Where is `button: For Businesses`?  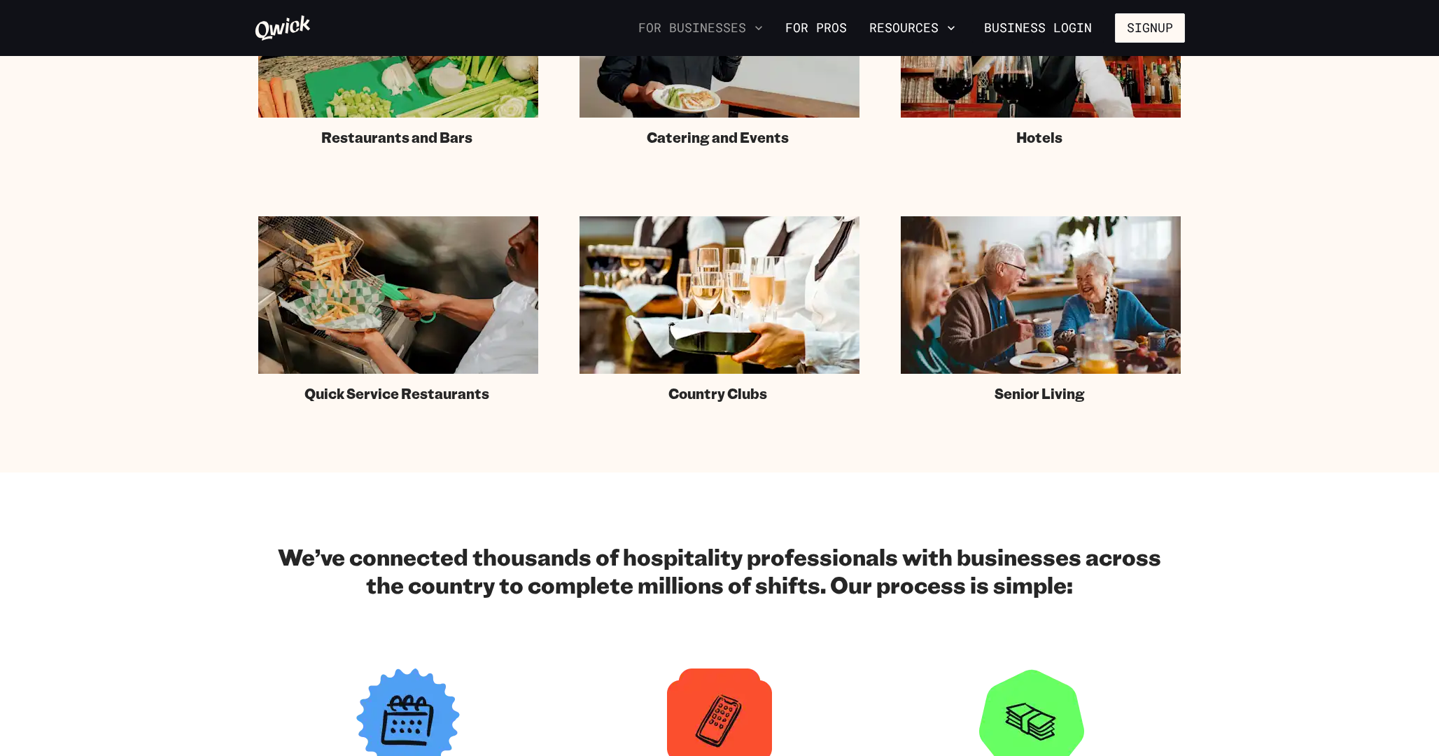
button: For Businesses is located at coordinates (701, 28).